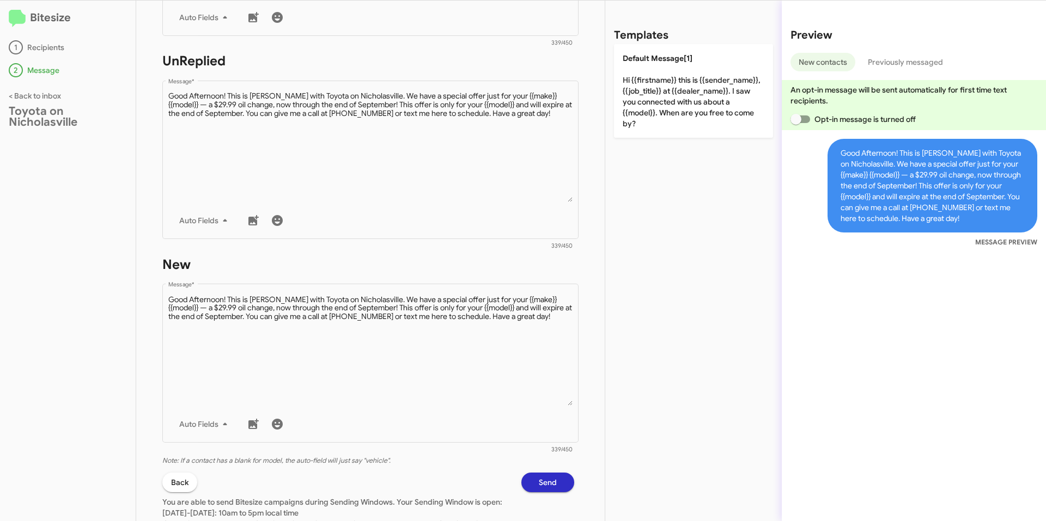 The image size is (1046, 521). Describe the element at coordinates (370, 61) in the screenshot. I see `h1: UnReplied` at that location.